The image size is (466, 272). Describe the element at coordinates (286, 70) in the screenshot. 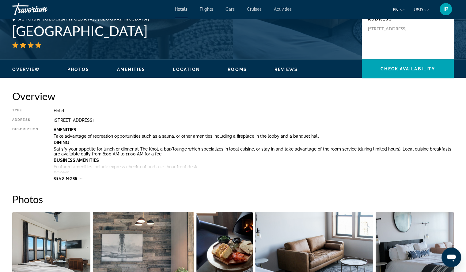

I see `span: Reviews` at that location.